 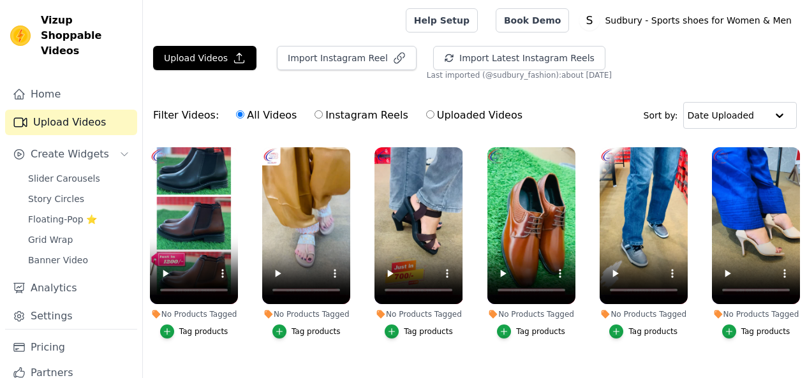 What do you see at coordinates (70, 154) in the screenshot?
I see `span: Create Widgets` at bounding box center [70, 154].